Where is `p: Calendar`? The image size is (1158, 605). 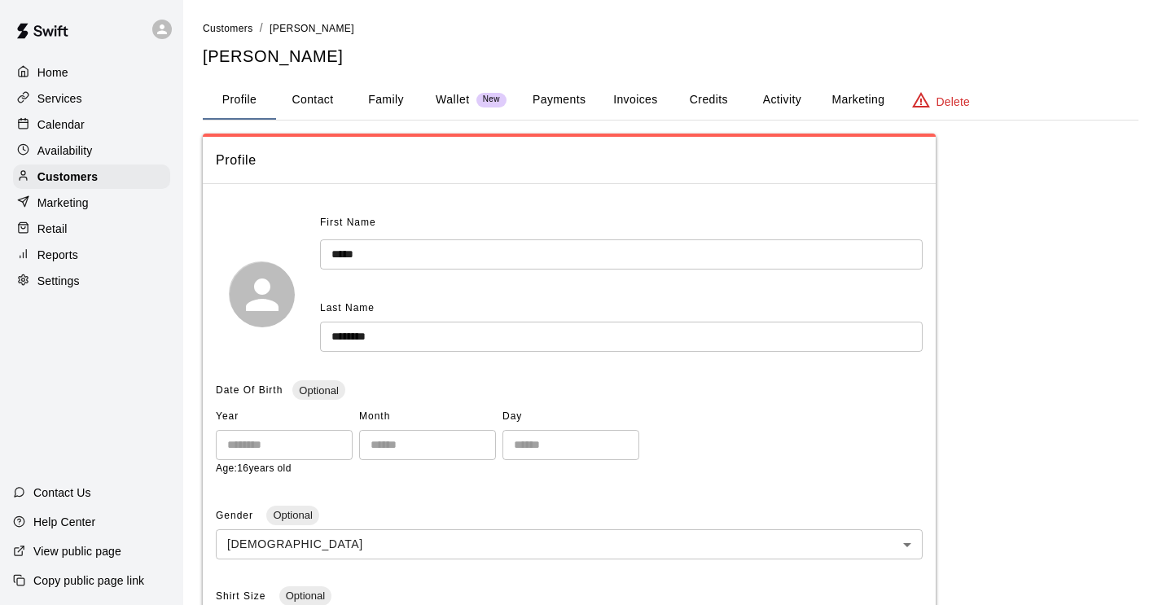
p: Calendar is located at coordinates (61, 125).